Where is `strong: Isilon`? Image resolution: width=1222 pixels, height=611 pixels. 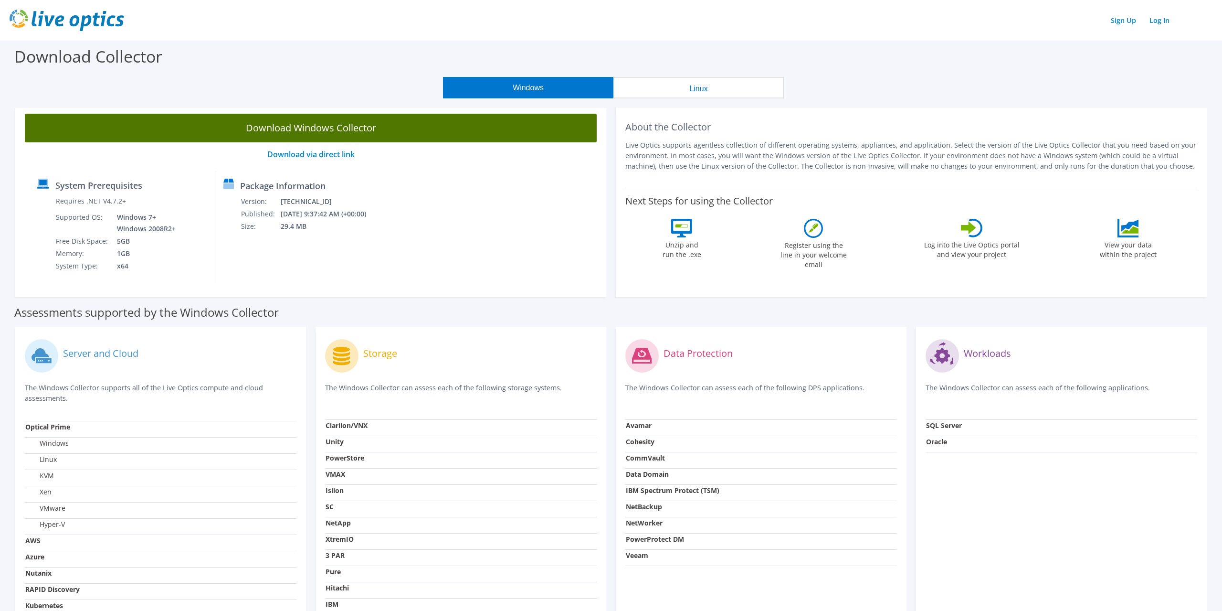
strong: Isilon is located at coordinates (335, 490).